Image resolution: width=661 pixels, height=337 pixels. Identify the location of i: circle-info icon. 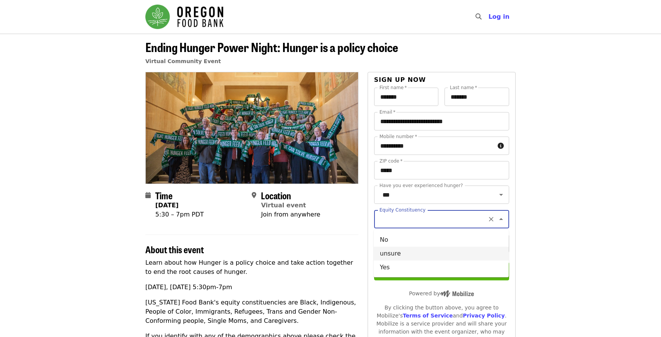
(501, 146).